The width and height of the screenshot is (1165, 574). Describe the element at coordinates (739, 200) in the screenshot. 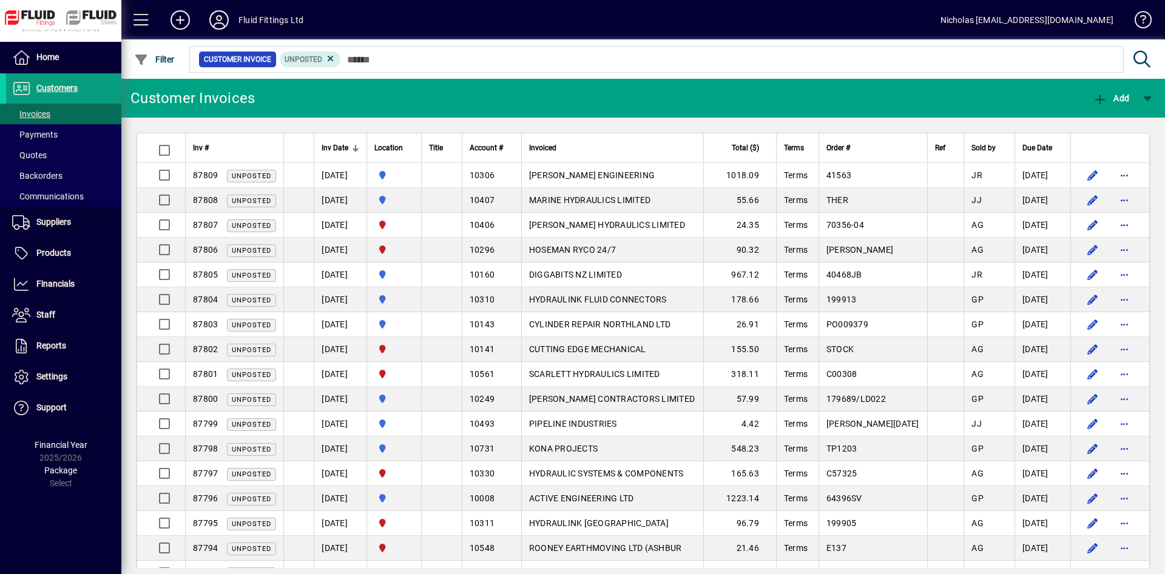

I see `td: 55.66` at that location.